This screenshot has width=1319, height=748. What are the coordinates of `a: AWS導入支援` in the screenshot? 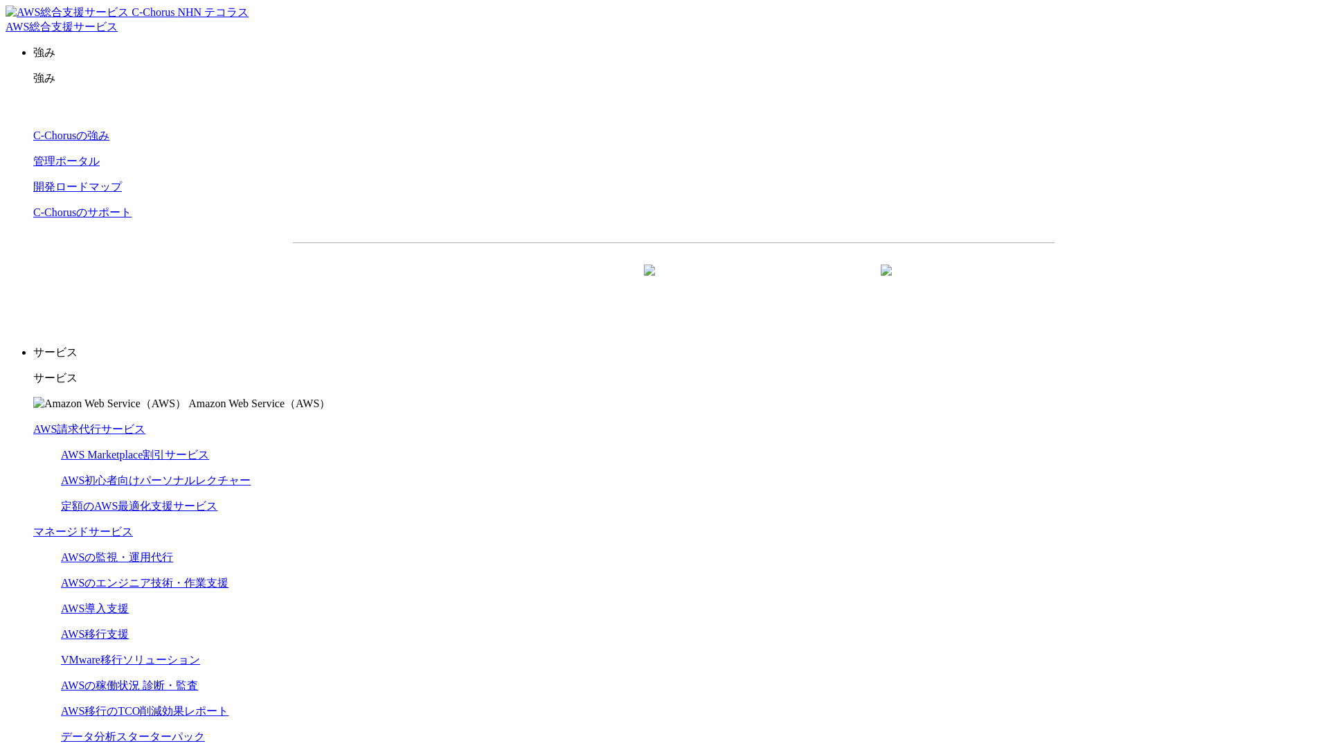 It's located at (95, 608).